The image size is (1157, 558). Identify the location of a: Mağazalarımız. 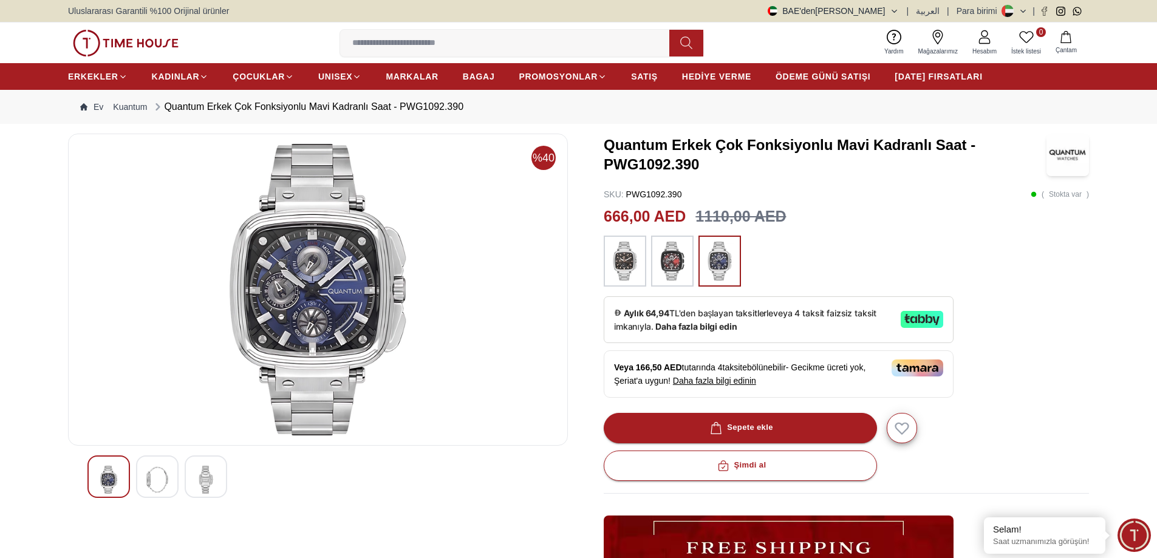
(938, 43).